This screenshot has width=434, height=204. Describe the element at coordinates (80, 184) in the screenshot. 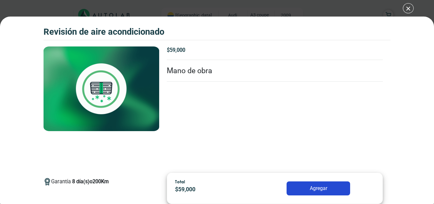

I see `span: Garantía` at that location.